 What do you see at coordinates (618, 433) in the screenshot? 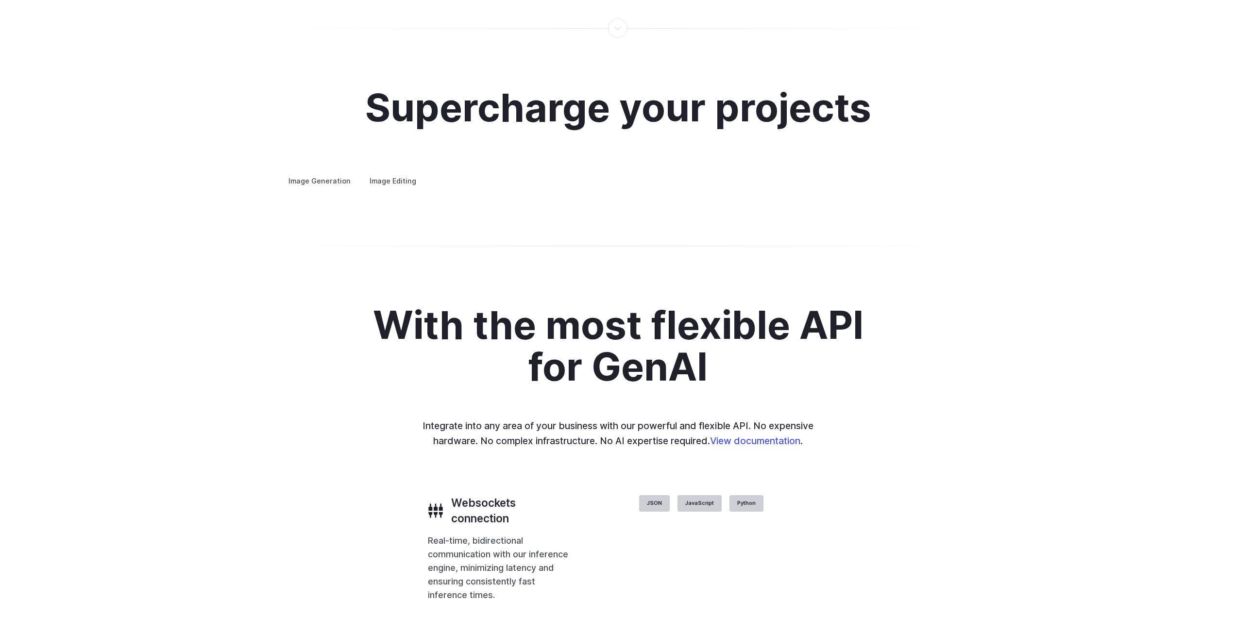
I see `p: Integrate into any area of your business with our powerful and flexible API. No expensive hardwar...` at bounding box center [618, 433].